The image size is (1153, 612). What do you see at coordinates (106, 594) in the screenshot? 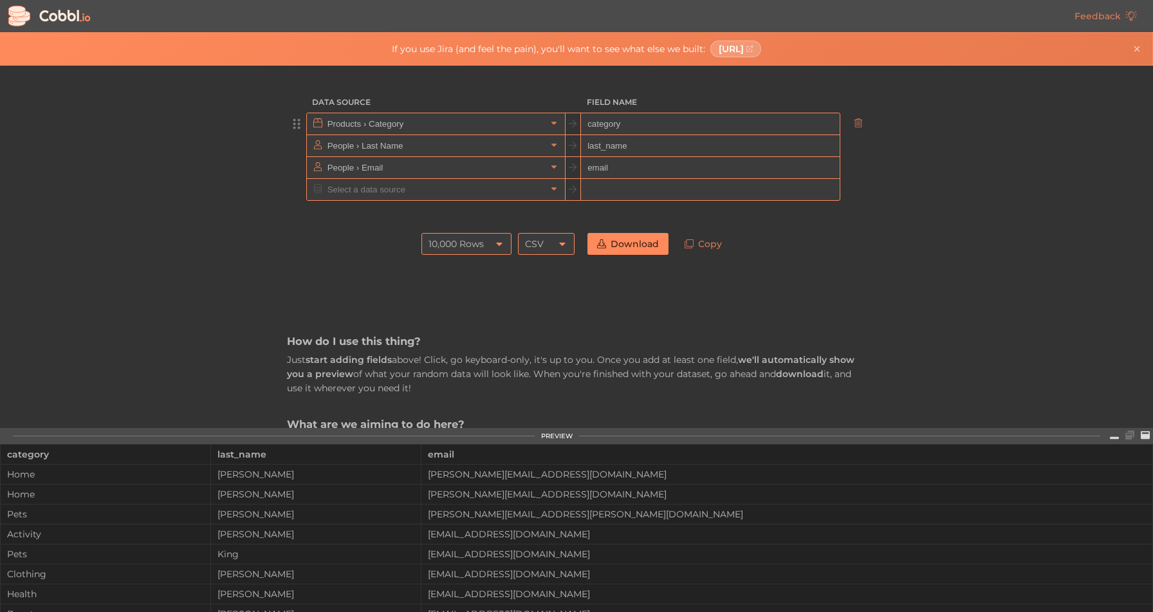
I see `div: Health` at bounding box center [106, 594].